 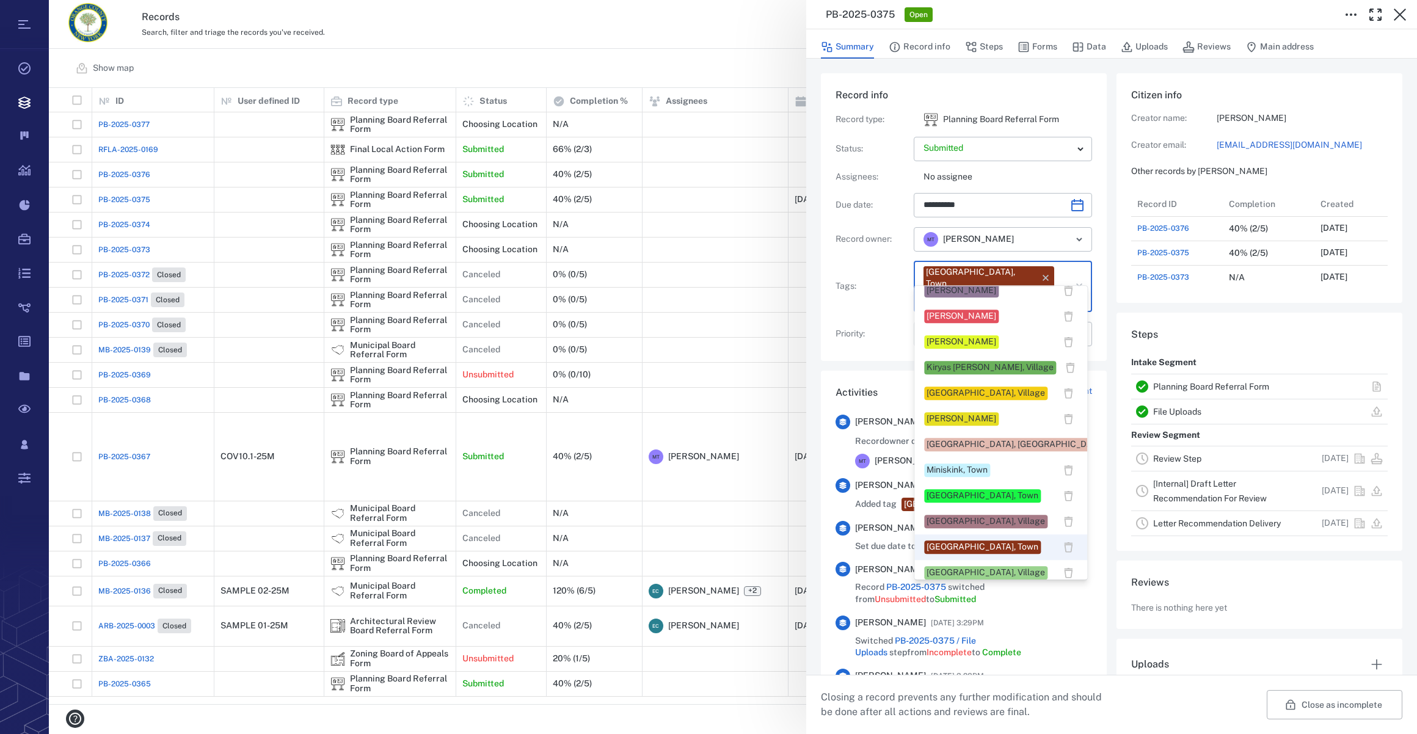 I want to click on button: Clear, so click(x=1079, y=287).